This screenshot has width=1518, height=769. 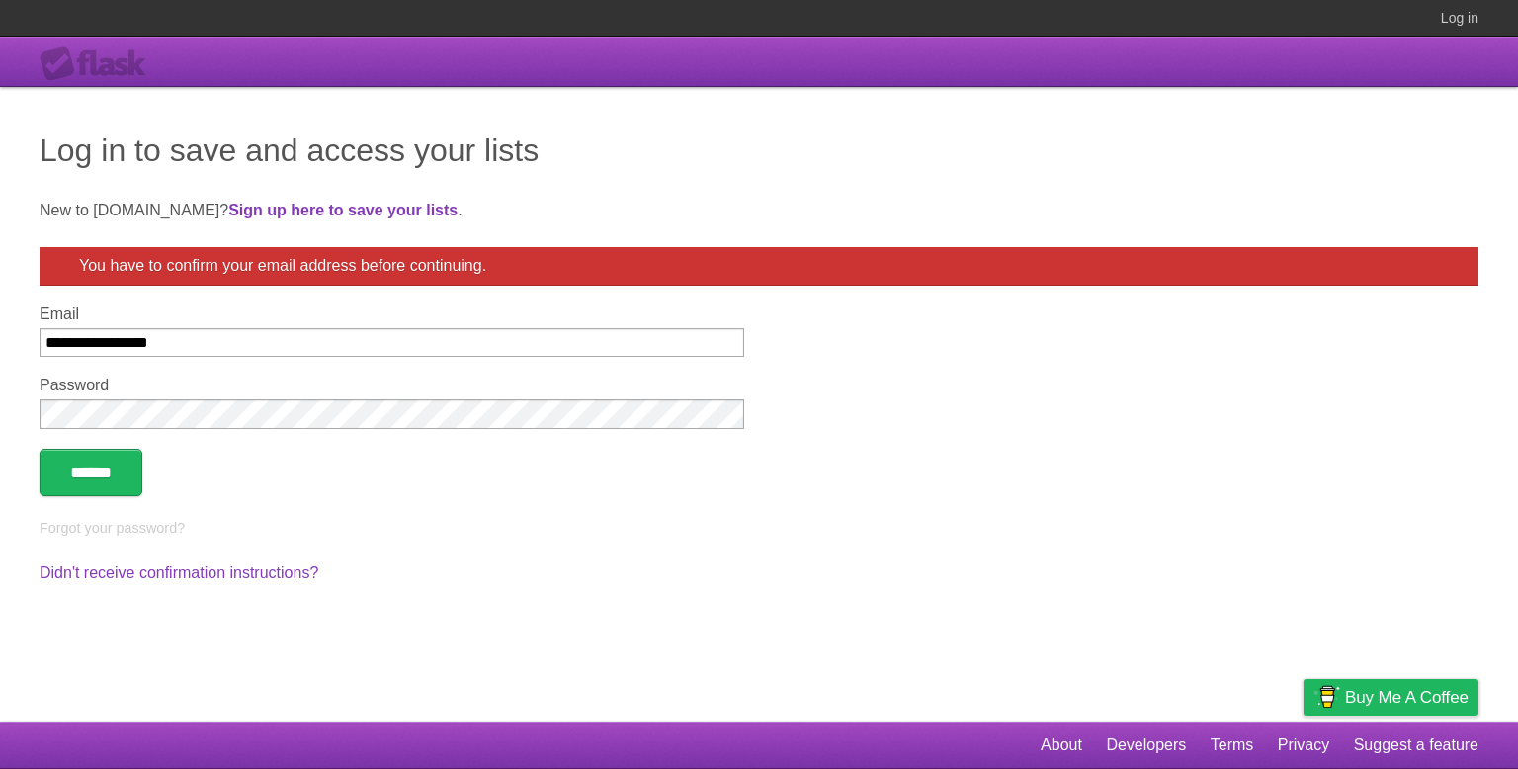 What do you see at coordinates (1391, 697) in the screenshot?
I see `a: Buy me a coffee` at bounding box center [1391, 697].